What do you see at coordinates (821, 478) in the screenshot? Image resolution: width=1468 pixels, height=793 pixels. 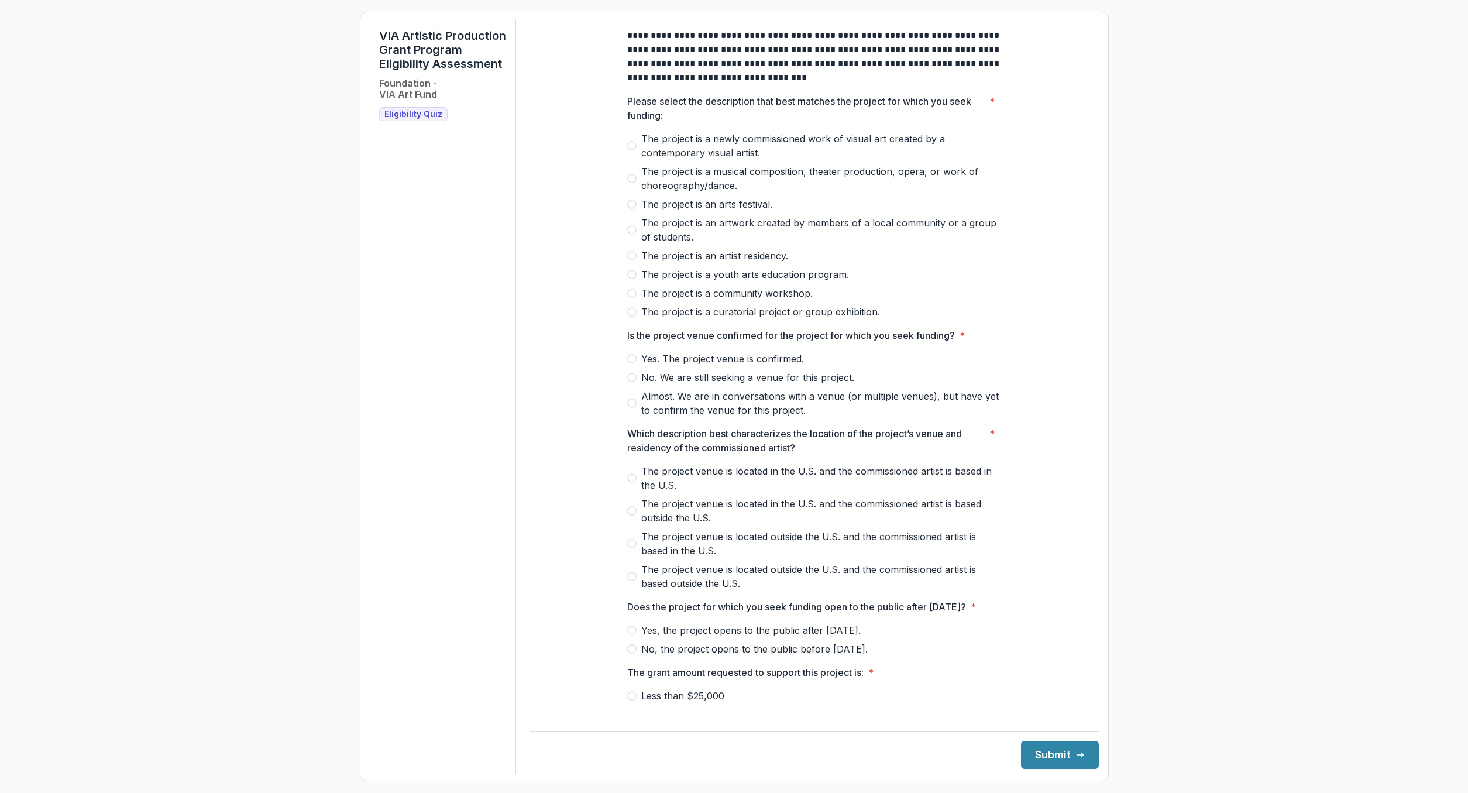 I see `span: The project venue is located in the U.S. and the commissioned artist is based in the U.S.` at bounding box center [821, 478].